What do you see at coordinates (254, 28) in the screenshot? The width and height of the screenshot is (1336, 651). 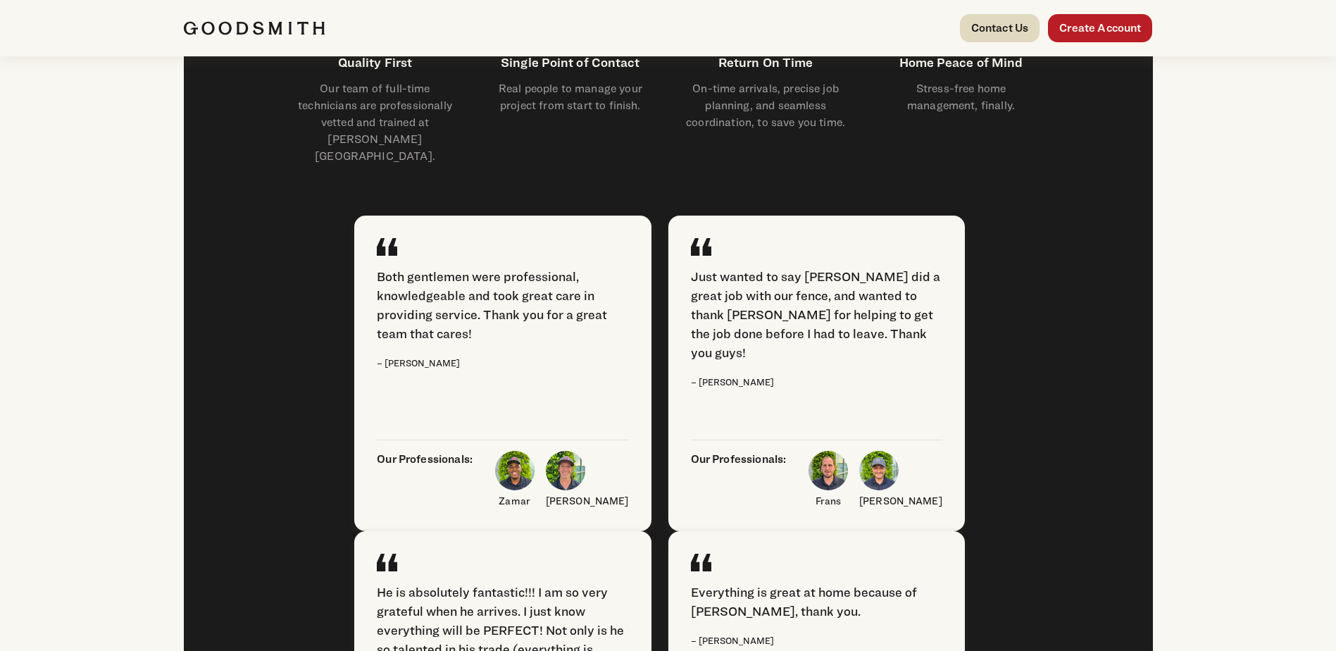 I see `img: Goodsmith` at bounding box center [254, 28].